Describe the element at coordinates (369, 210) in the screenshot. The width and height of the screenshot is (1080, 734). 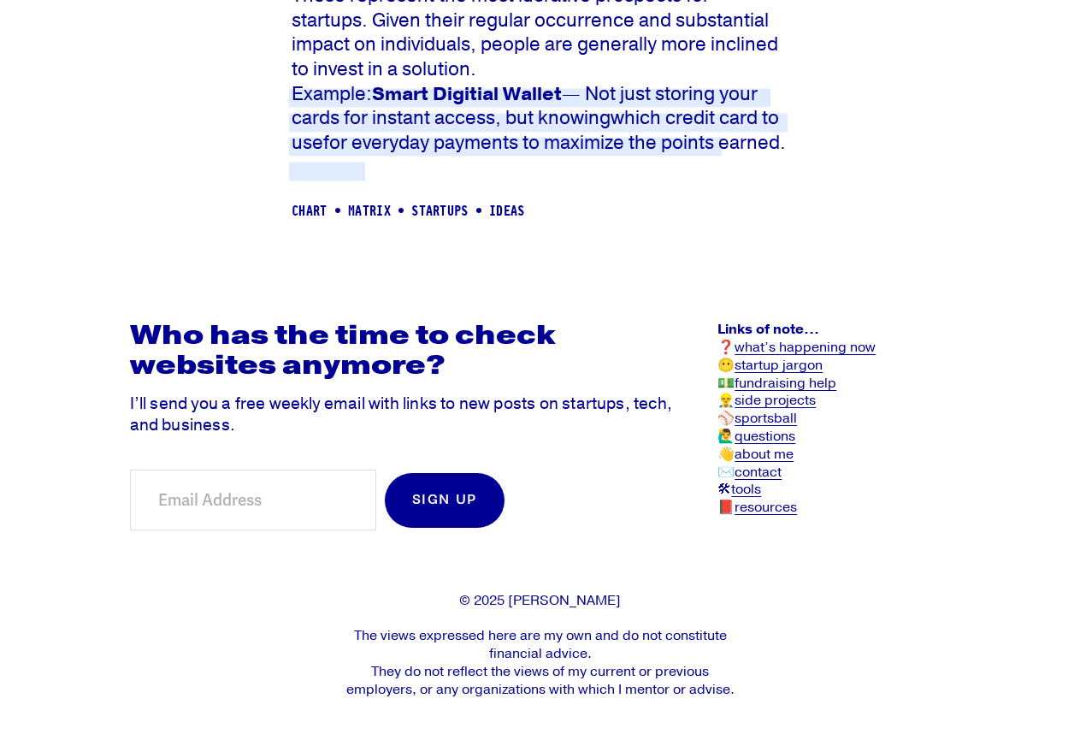
I see `a: matrix` at that location.